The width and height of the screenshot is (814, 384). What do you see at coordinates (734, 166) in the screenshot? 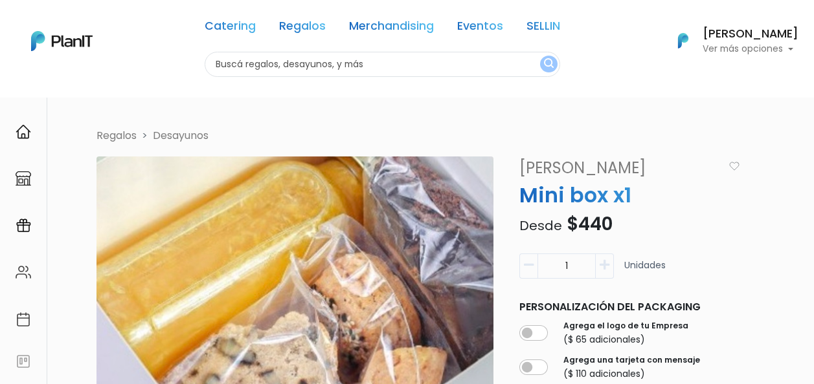
I see `img: heart_icon` at bounding box center [734, 166].